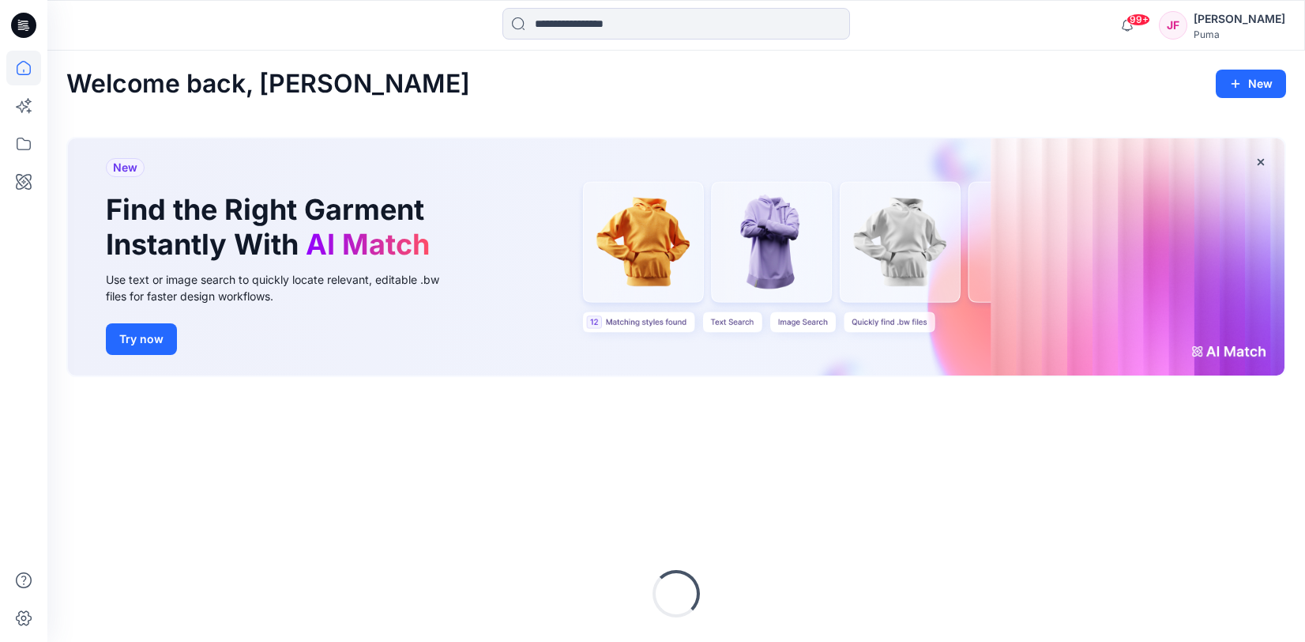 The height and width of the screenshot is (642, 1305). What do you see at coordinates (141, 339) in the screenshot?
I see `a: Try now` at bounding box center [141, 339].